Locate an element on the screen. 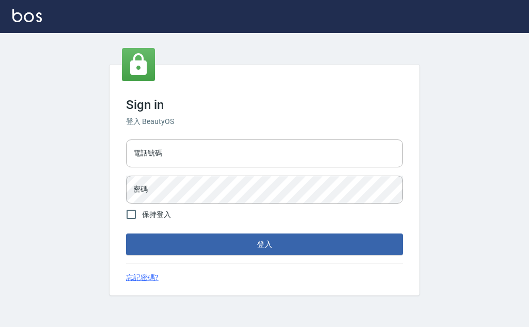  h3: Sign in is located at coordinates (265, 105).